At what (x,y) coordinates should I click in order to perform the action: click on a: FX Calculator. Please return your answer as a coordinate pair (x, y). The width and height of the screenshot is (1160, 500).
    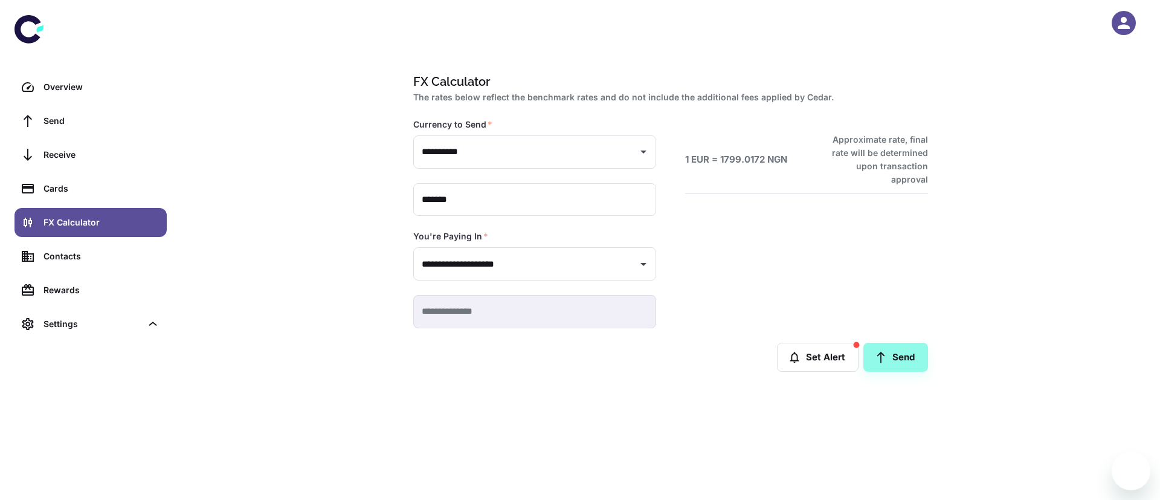
    Looking at the image, I should click on (91, 222).